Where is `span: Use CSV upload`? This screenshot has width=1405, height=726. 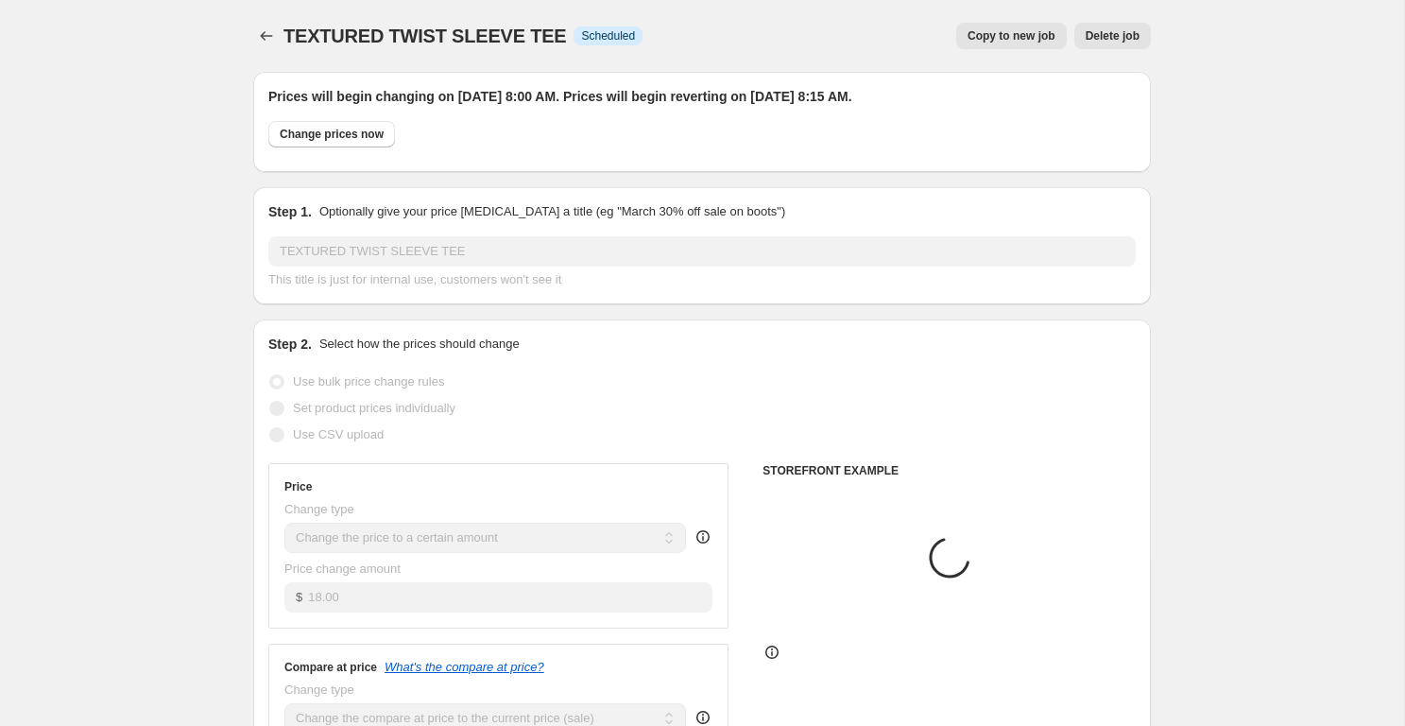 span: Use CSV upload is located at coordinates (338, 434).